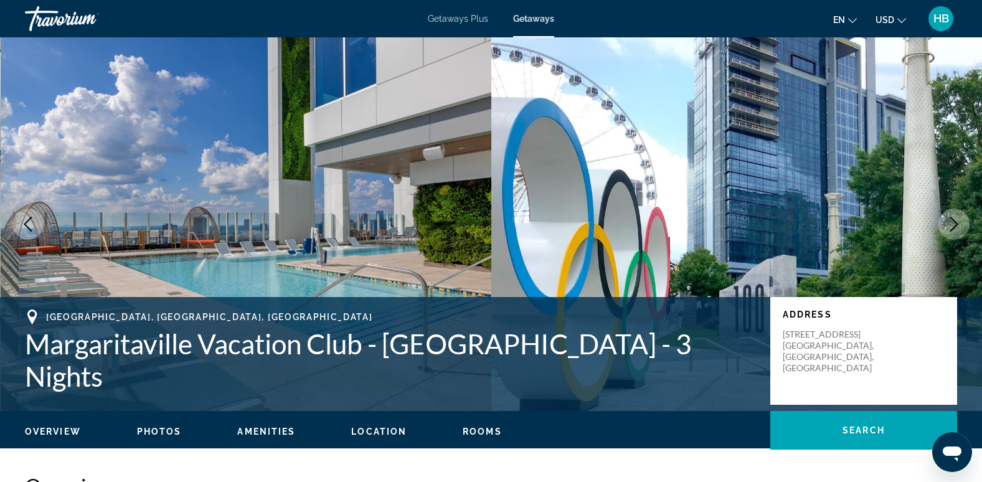 Image resolution: width=982 pixels, height=482 pixels. Describe the element at coordinates (954, 224) in the screenshot. I see `button: Next image` at that location.